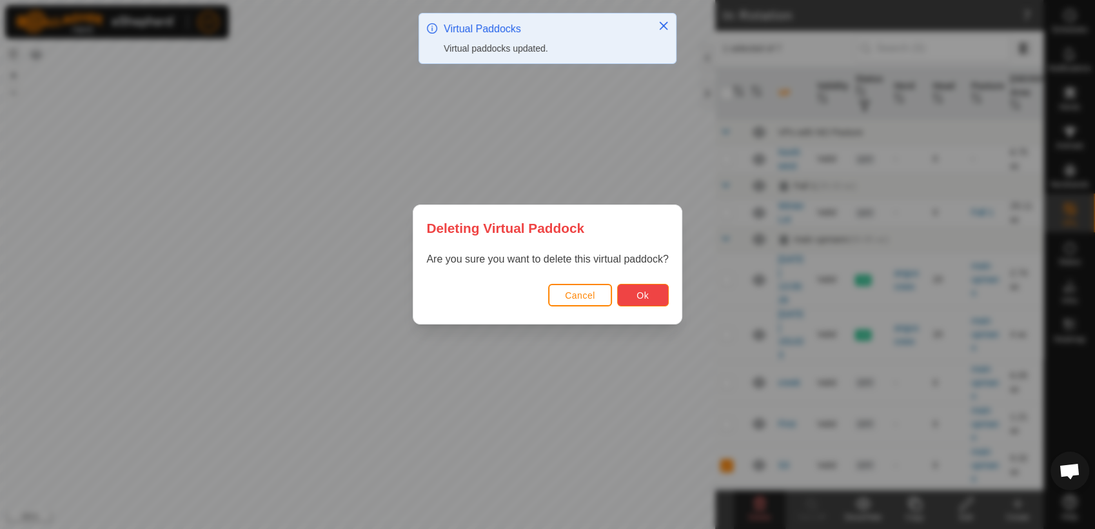 This screenshot has height=529, width=1095. Describe the element at coordinates (1070, 471) in the screenshot. I see `div: Open chat` at that location.